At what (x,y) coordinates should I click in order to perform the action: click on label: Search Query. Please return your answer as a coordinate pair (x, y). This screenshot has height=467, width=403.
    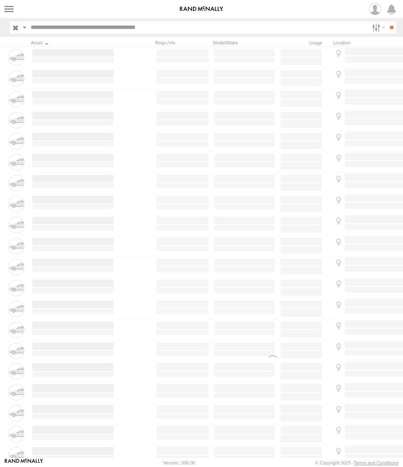
    Looking at the image, I should click on (24, 27).